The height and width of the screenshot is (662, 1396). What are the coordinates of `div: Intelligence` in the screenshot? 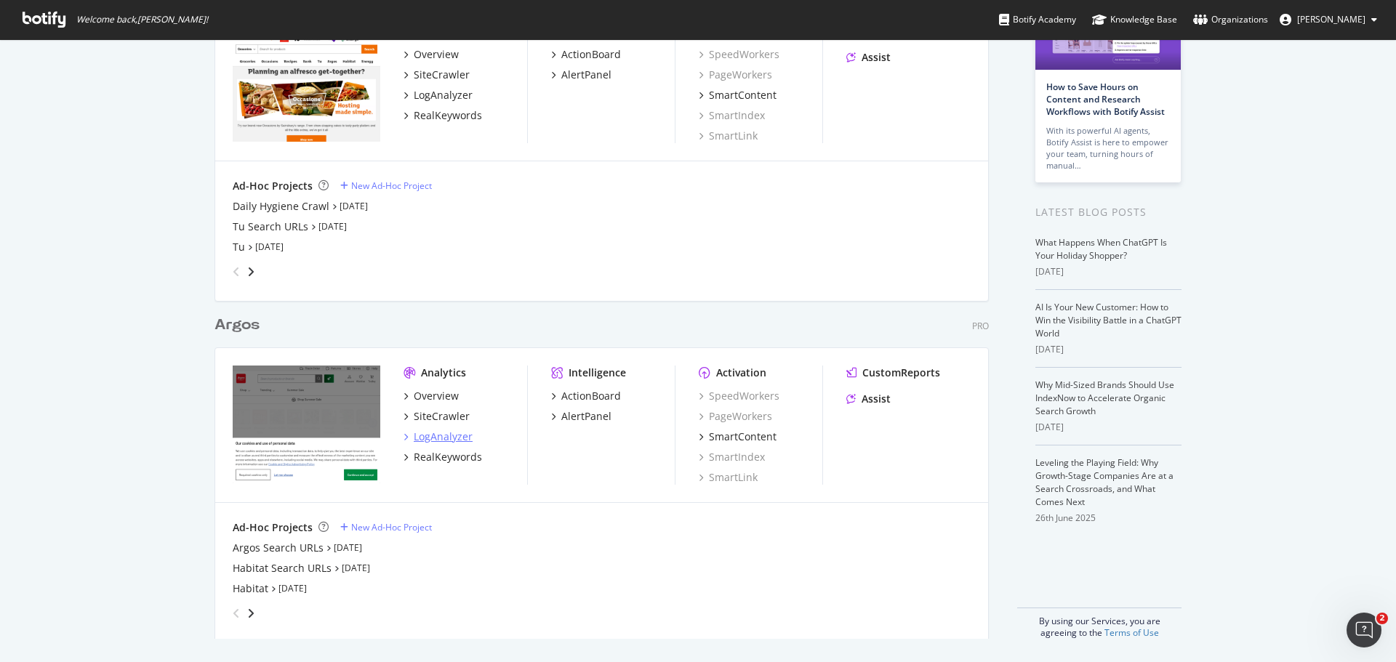 It's located at (597, 373).